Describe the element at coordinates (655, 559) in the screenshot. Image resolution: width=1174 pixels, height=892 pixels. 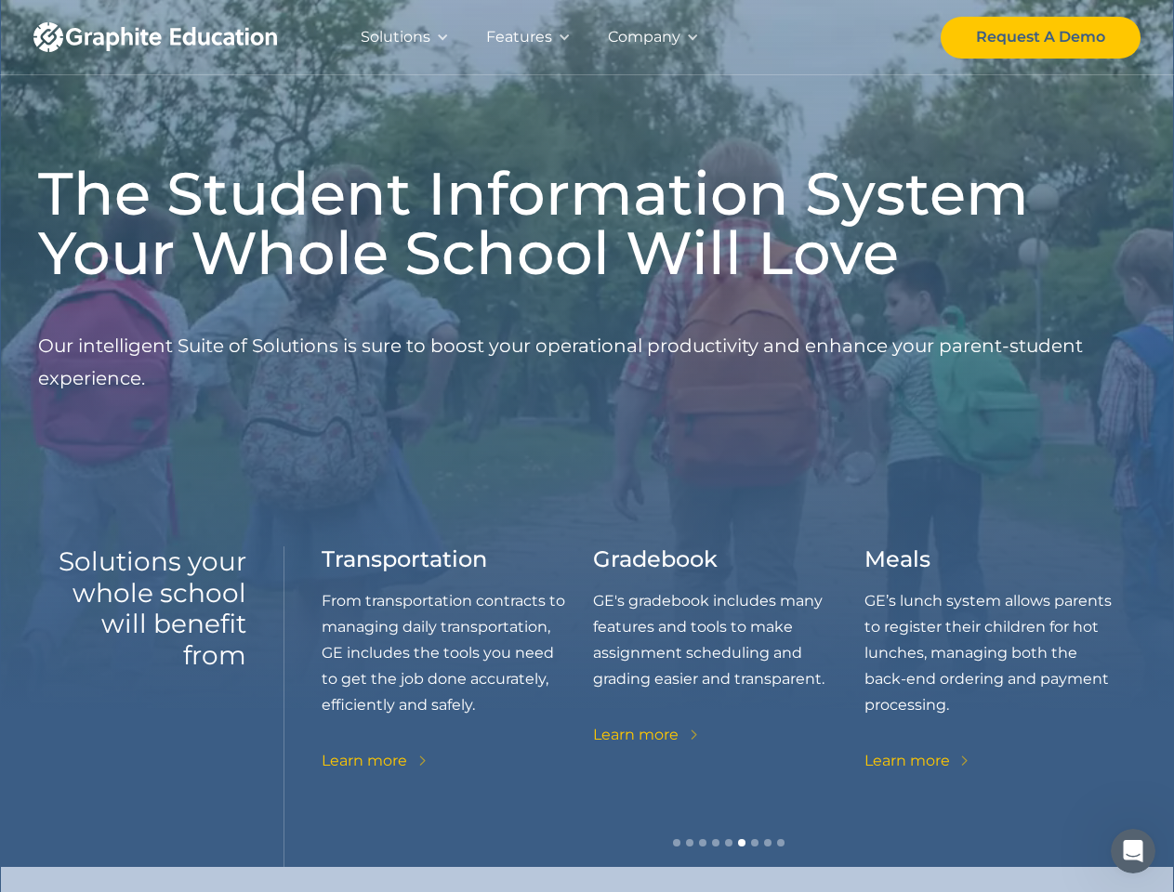
I see `h3: Gradebook` at that location.